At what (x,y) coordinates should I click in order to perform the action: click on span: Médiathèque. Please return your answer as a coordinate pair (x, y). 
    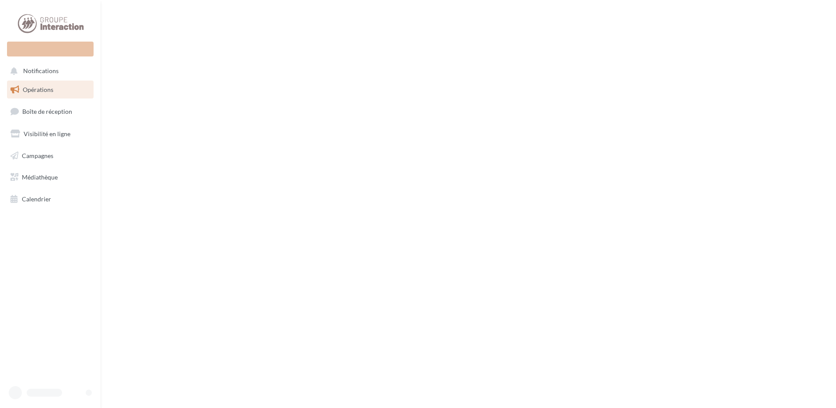
    Looking at the image, I should click on (40, 177).